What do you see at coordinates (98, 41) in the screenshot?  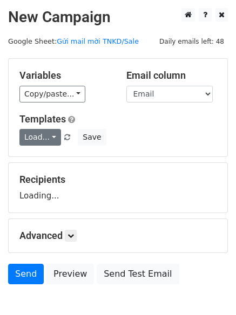 I see `a: Gửi mail mời TNKD/Sale` at bounding box center [98, 41].